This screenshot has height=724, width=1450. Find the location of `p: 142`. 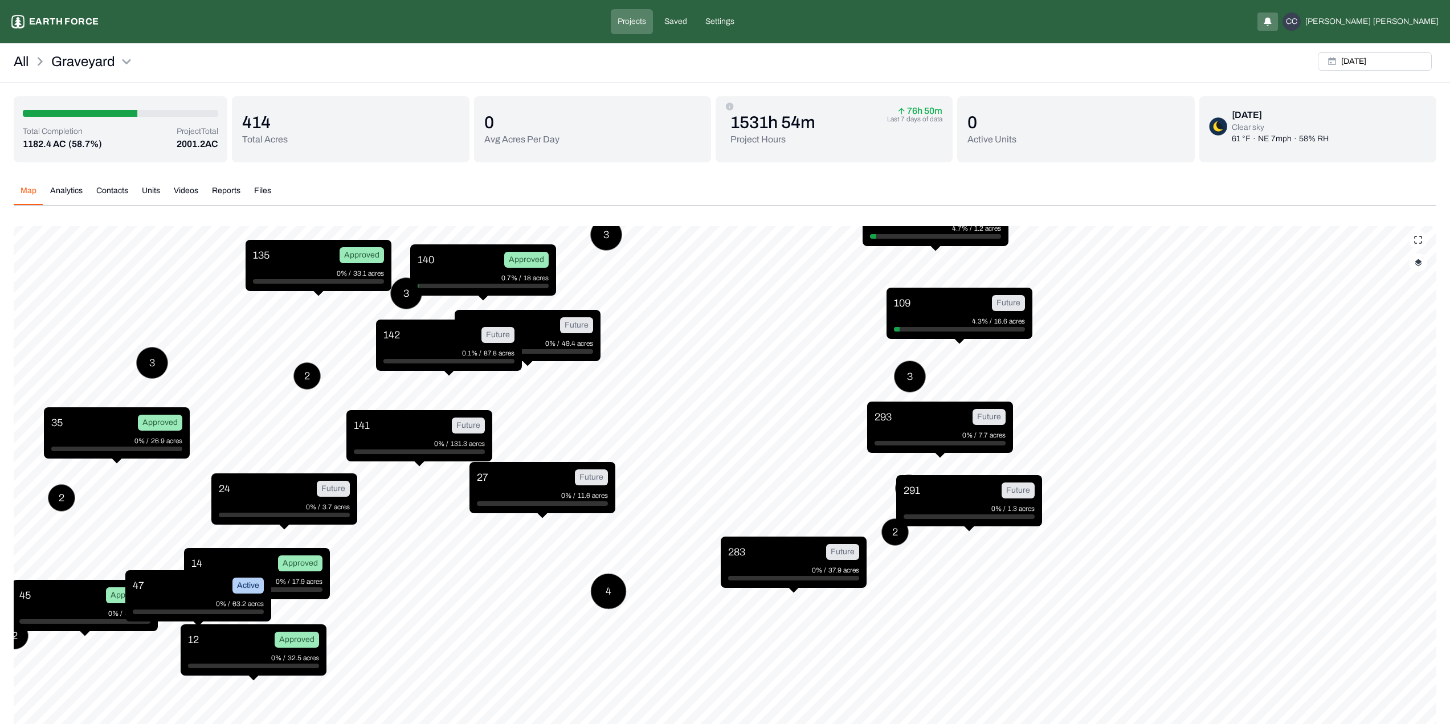

p: 142 is located at coordinates (391, 335).